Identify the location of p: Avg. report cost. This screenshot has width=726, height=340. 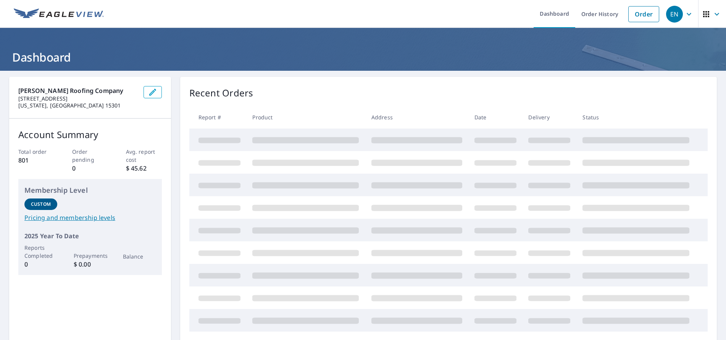
(144, 155).